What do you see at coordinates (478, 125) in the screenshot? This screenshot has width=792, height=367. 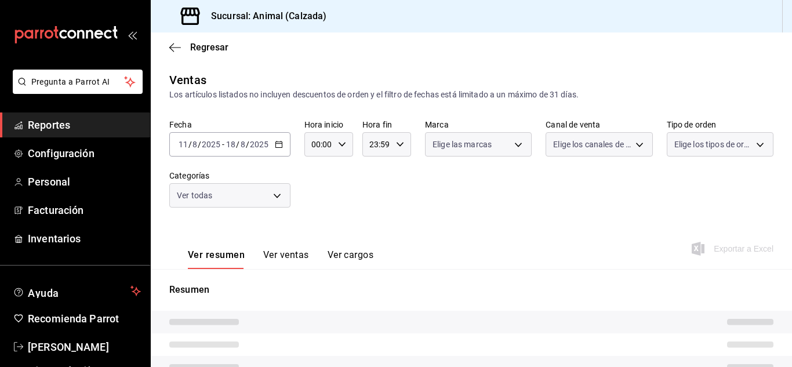 I see `label: Marca` at bounding box center [478, 125].